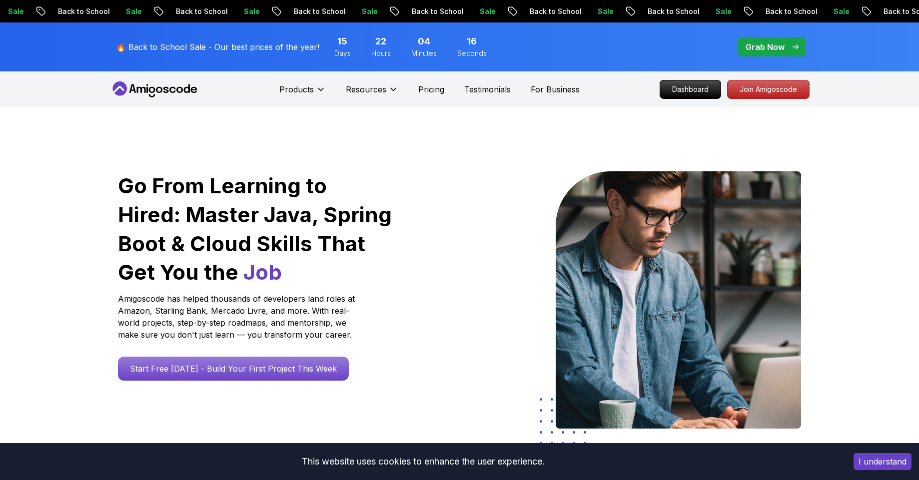  What do you see at coordinates (555, 89) in the screenshot?
I see `p: For Business` at bounding box center [555, 89].